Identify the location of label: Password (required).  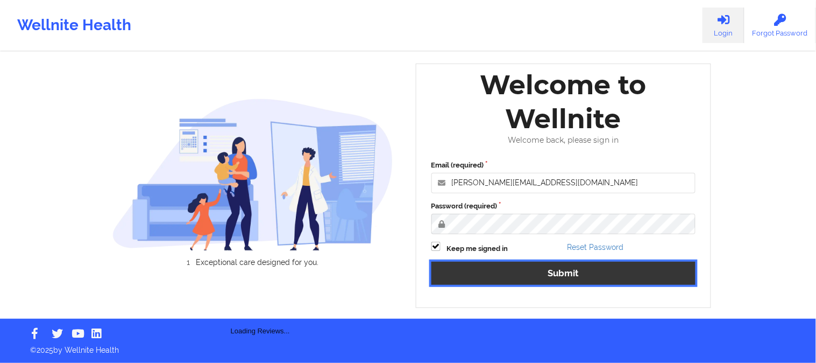
(564, 206).